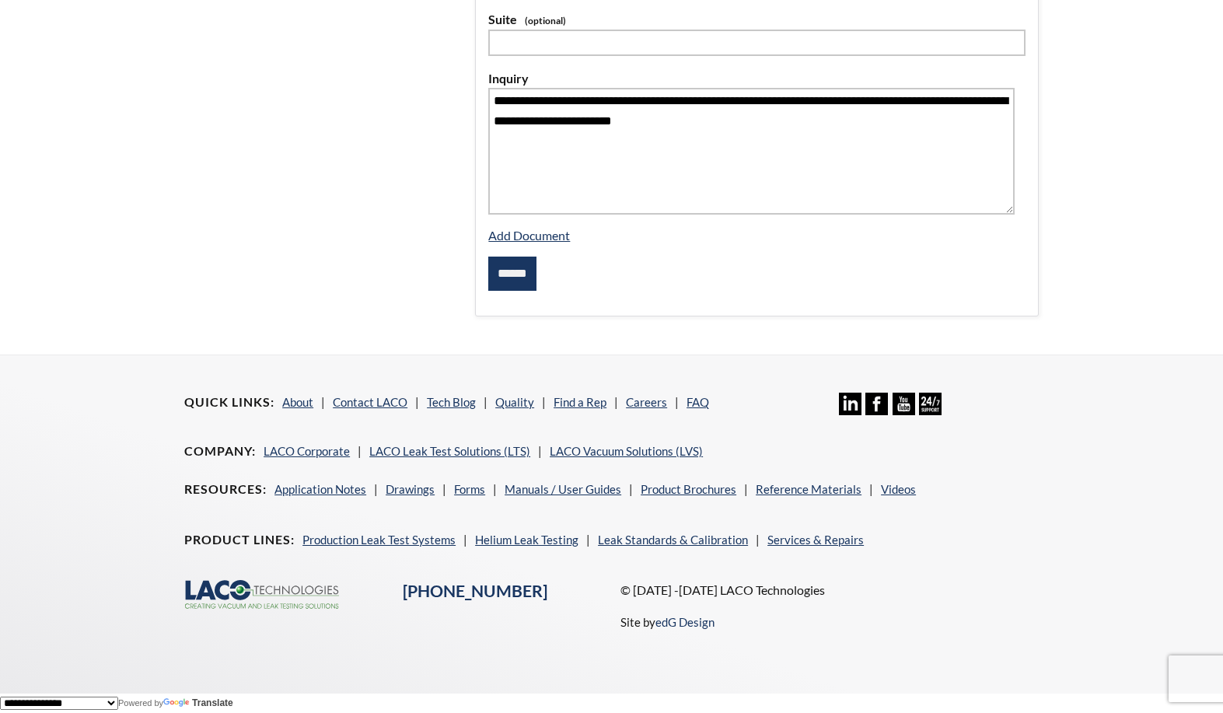 The width and height of the screenshot is (1223, 713). What do you see at coordinates (688, 489) in the screenshot?
I see `a: Product Brochures` at bounding box center [688, 489].